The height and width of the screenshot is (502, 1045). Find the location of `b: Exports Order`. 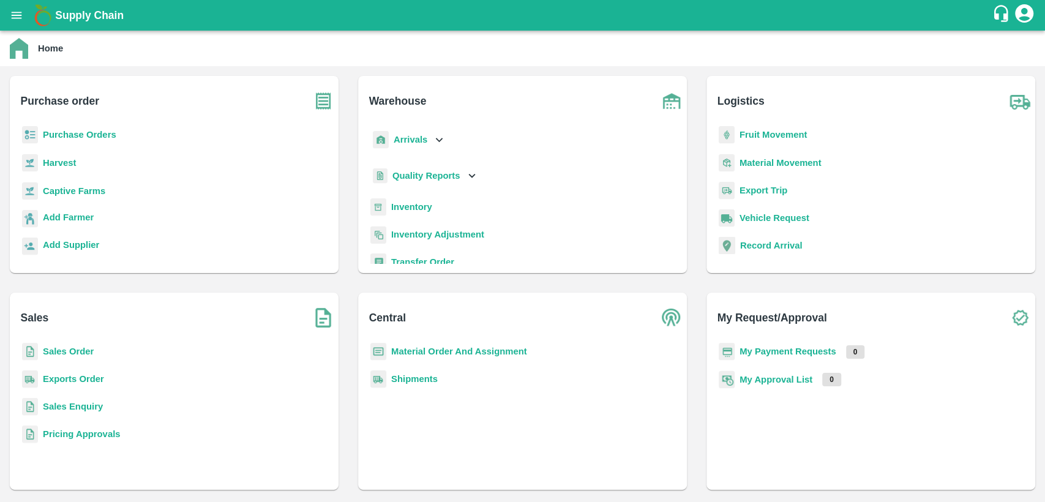

b: Exports Order is located at coordinates (73, 379).